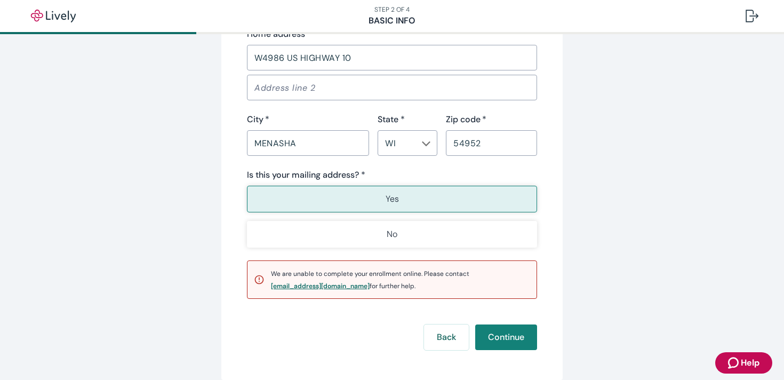  I want to click on label: City, so click(258, 119).